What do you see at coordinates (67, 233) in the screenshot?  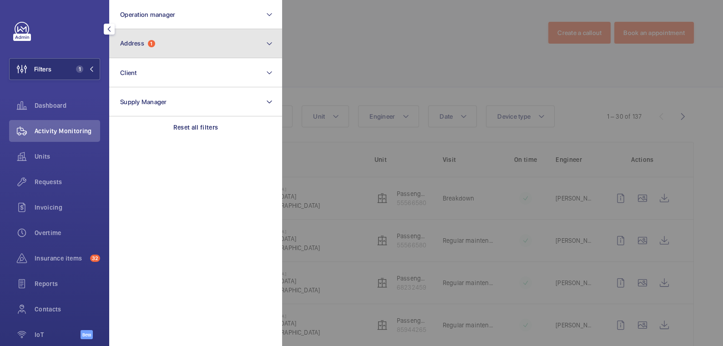 I see `span: Overtime` at bounding box center [67, 233].